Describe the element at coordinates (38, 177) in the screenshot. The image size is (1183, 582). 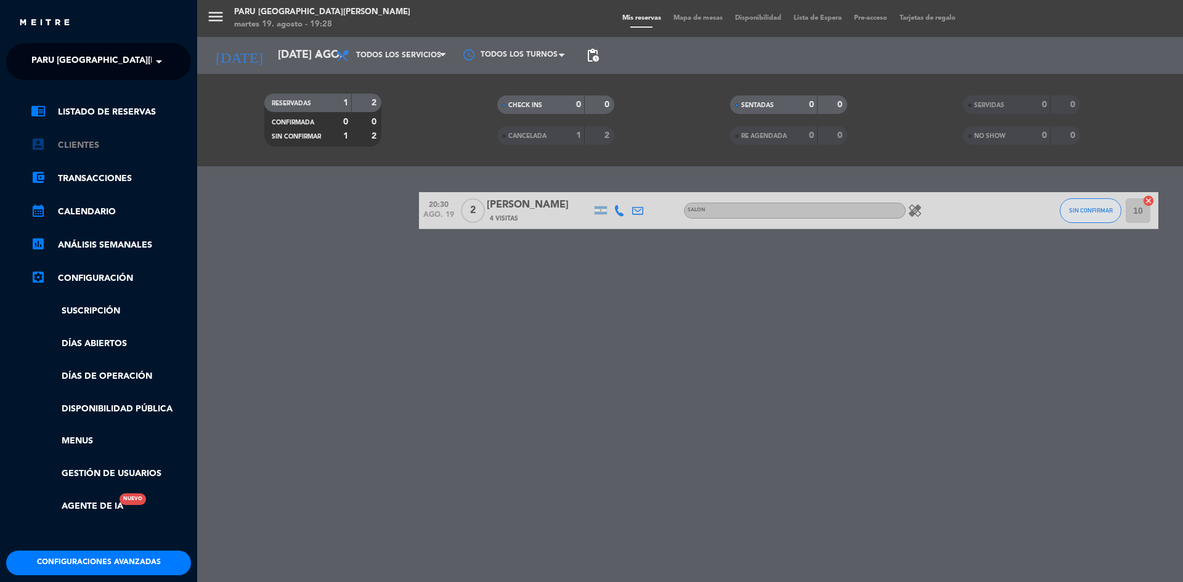
I see `i: account_balance_wallet` at that location.